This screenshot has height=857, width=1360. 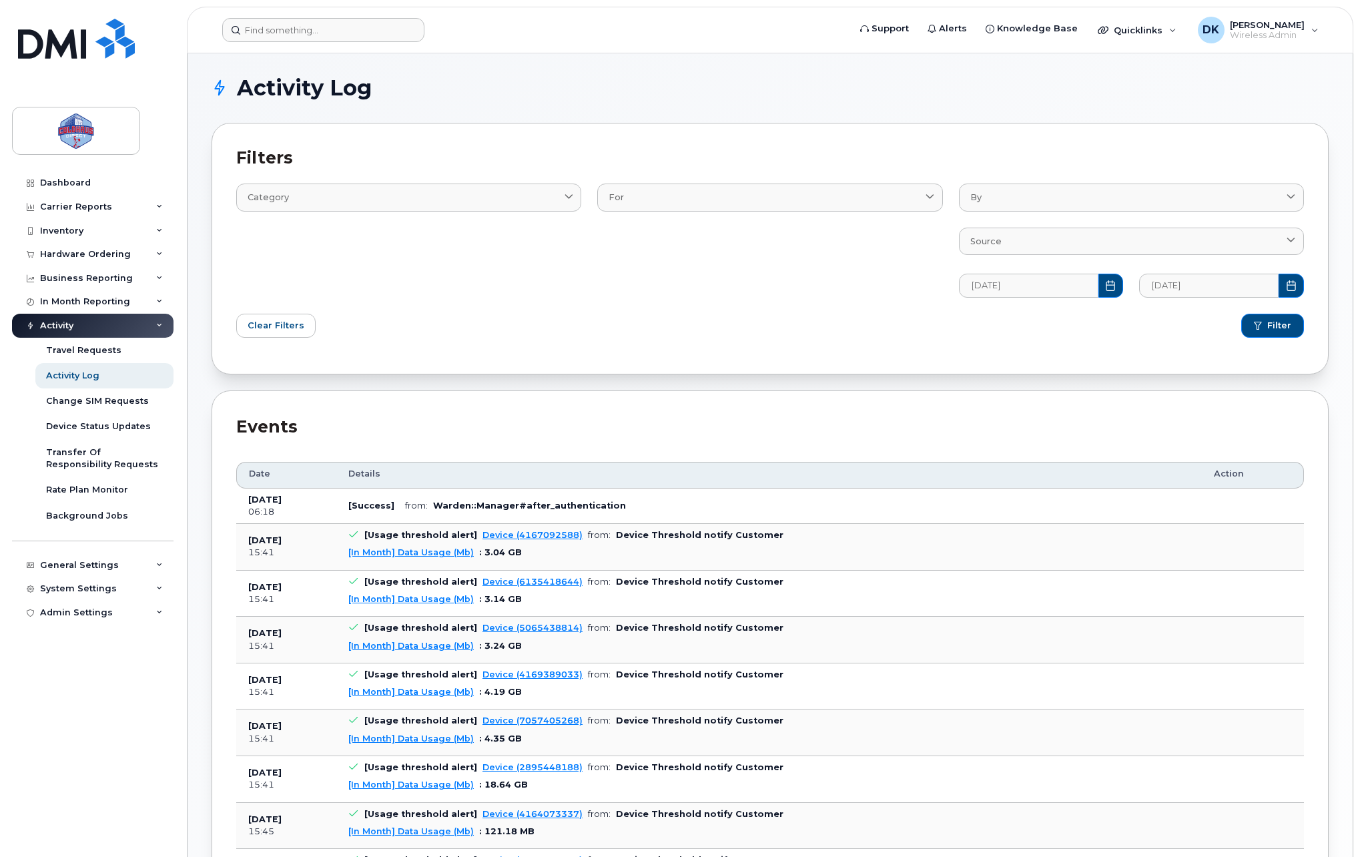 What do you see at coordinates (364, 474) in the screenshot?
I see `span: Details` at bounding box center [364, 474].